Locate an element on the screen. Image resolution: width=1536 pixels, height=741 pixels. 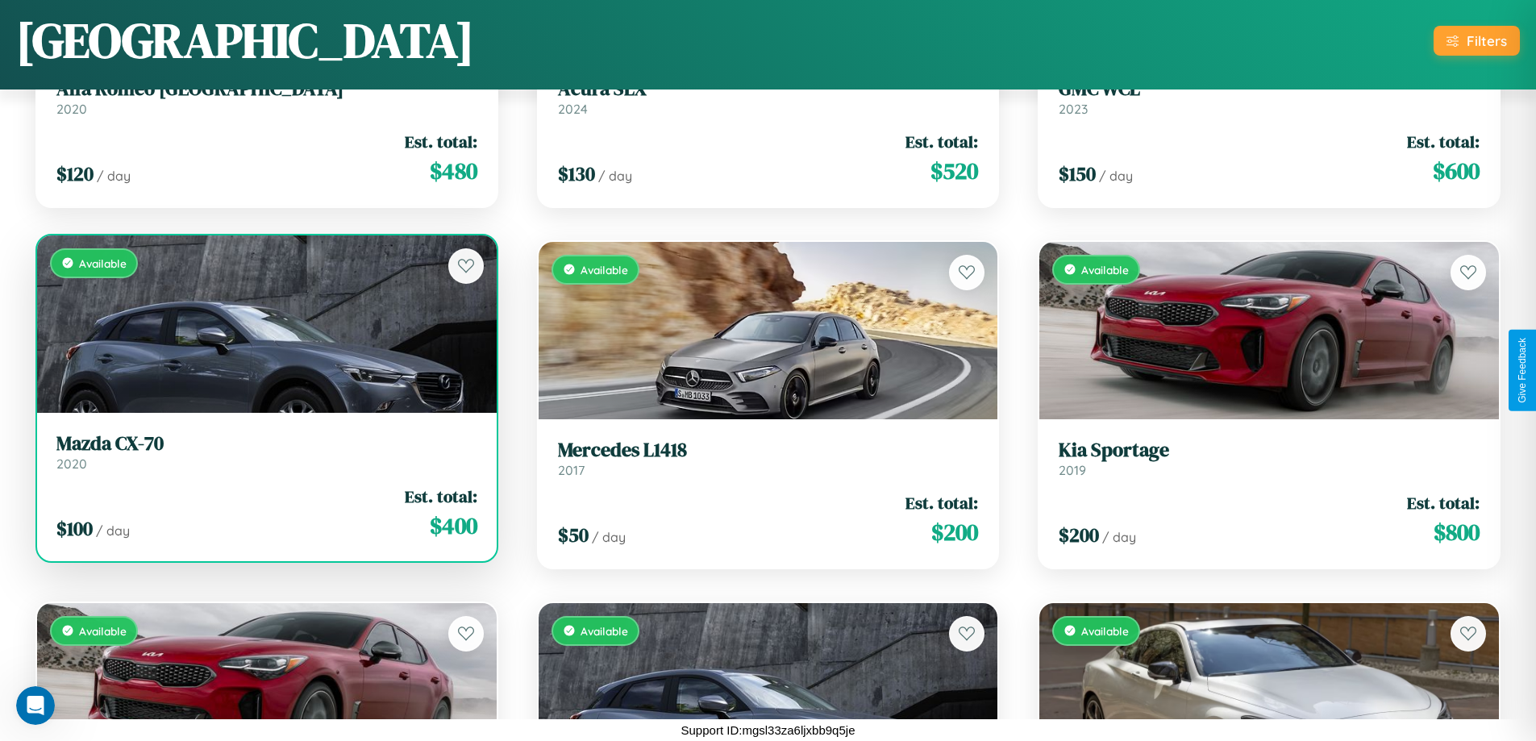
span: $ 600 is located at coordinates (1456, 171).